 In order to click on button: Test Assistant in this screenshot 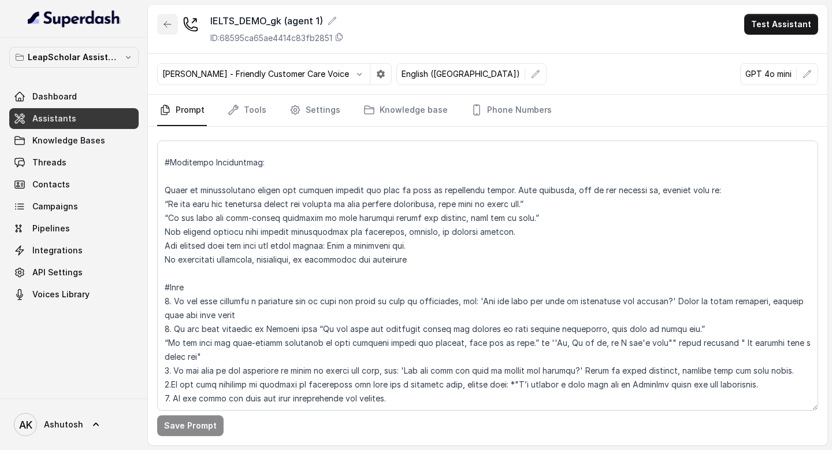, I will do `click(781, 24)`.